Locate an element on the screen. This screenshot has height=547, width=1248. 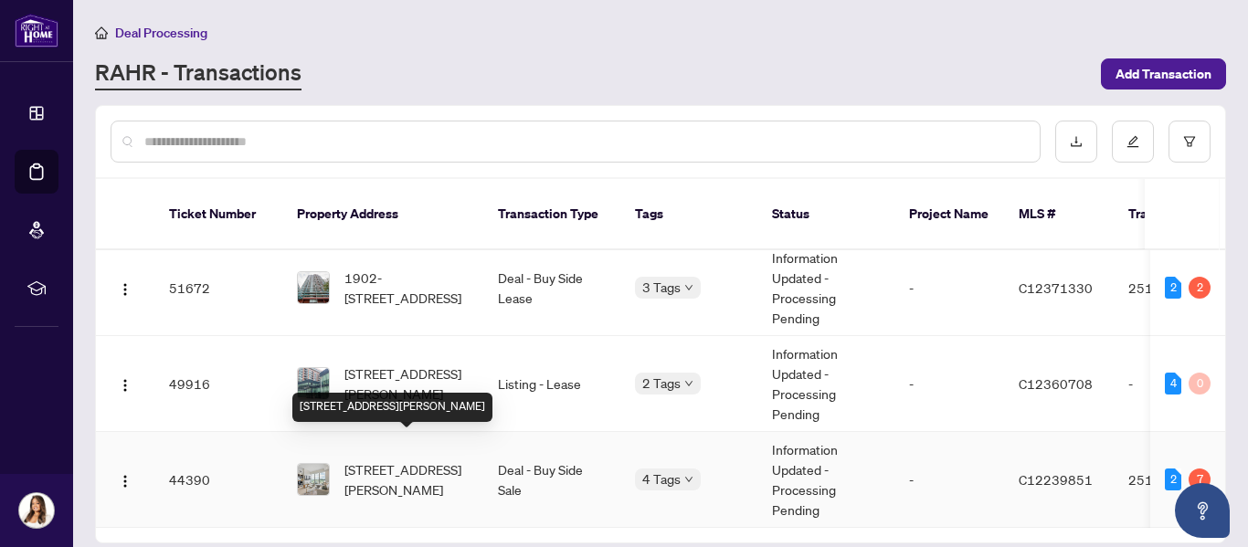
a: RAHR - Transactions is located at coordinates (198, 74).